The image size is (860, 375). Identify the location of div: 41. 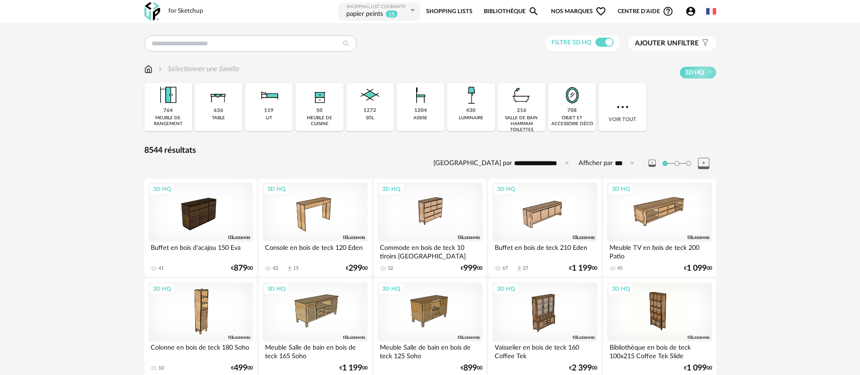
(161, 269).